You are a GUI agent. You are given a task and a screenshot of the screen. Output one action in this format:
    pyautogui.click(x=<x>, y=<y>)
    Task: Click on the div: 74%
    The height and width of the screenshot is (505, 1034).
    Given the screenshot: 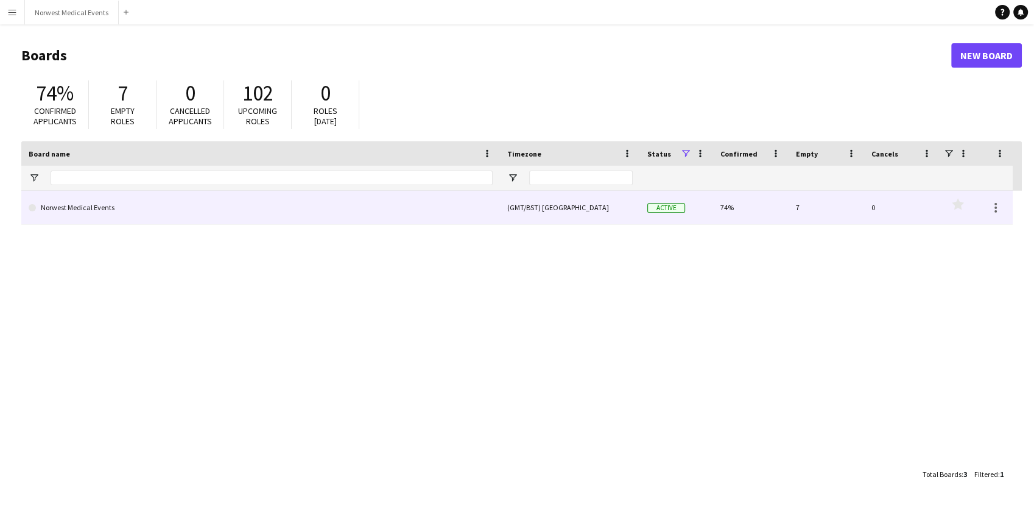 What is the action you would take?
    pyautogui.click(x=751, y=207)
    